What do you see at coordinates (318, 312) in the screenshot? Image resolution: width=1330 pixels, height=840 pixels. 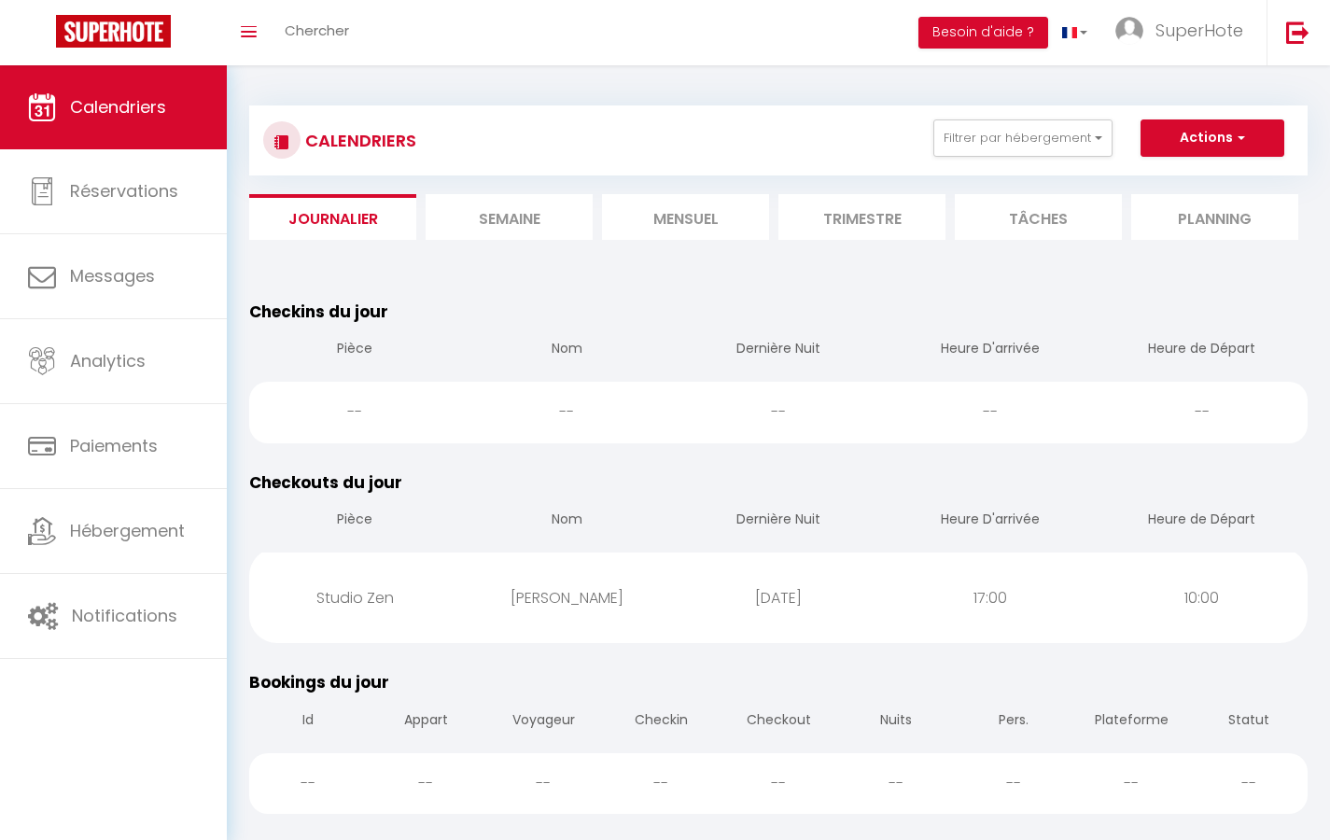 I see `span: Checkins du jour` at bounding box center [318, 312].